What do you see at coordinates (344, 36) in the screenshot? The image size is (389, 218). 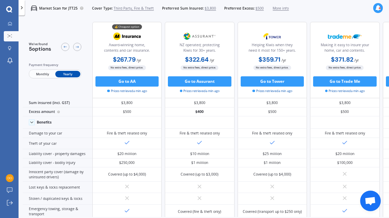 I see `img: Trademe.webp` at bounding box center [344, 36].